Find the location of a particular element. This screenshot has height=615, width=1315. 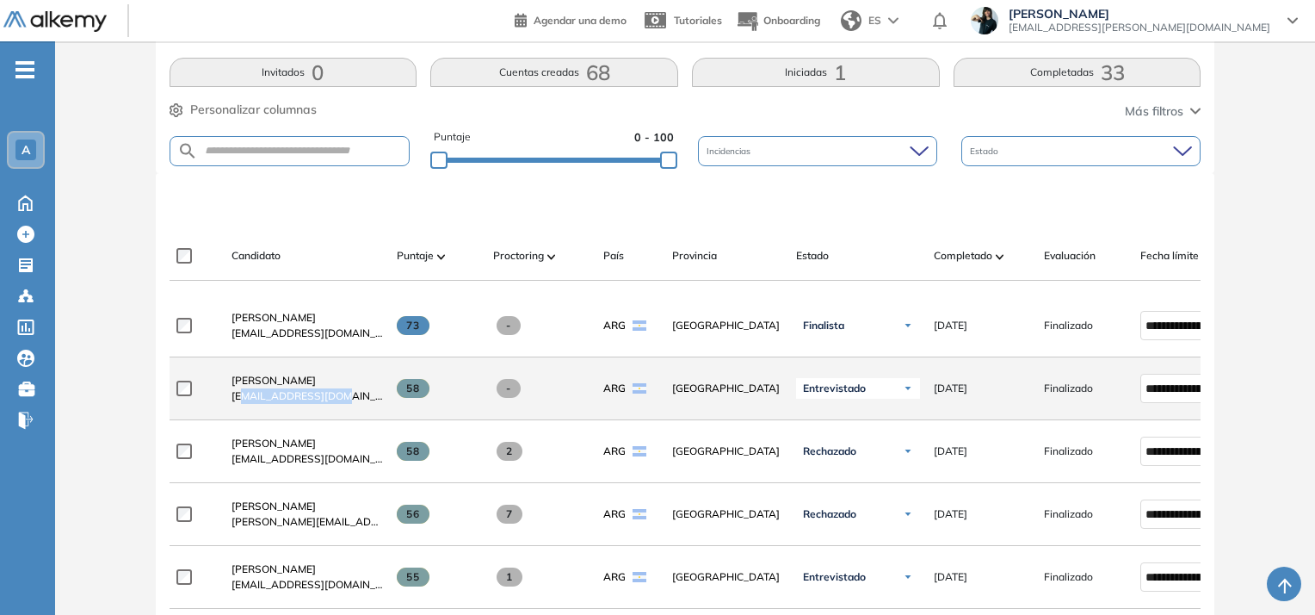

span: ES is located at coordinates (874, 21).